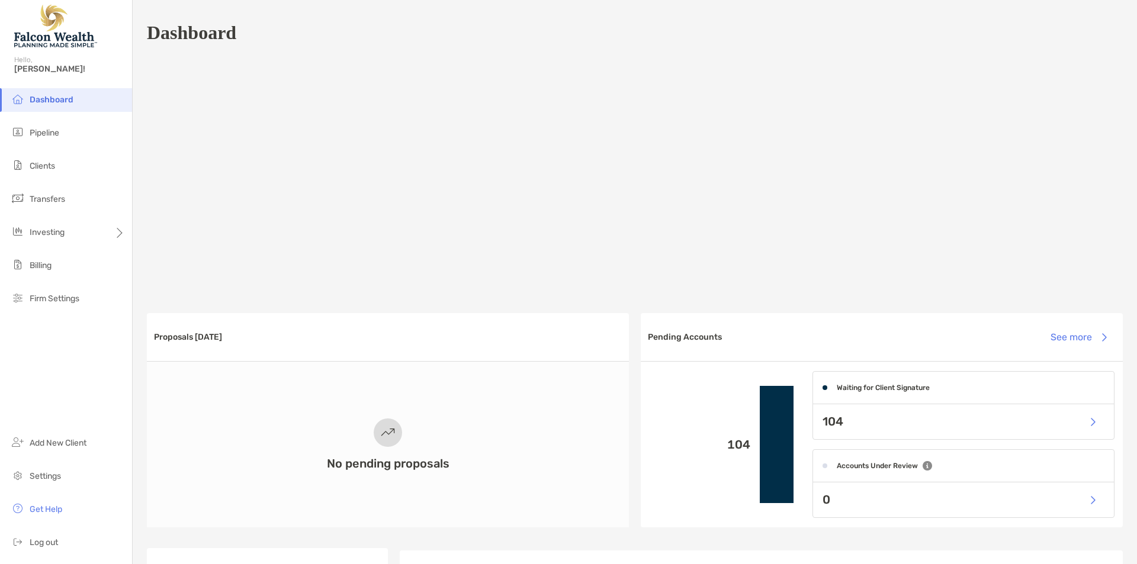  What do you see at coordinates (54, 298) in the screenshot?
I see `span: Firm Settings` at bounding box center [54, 298].